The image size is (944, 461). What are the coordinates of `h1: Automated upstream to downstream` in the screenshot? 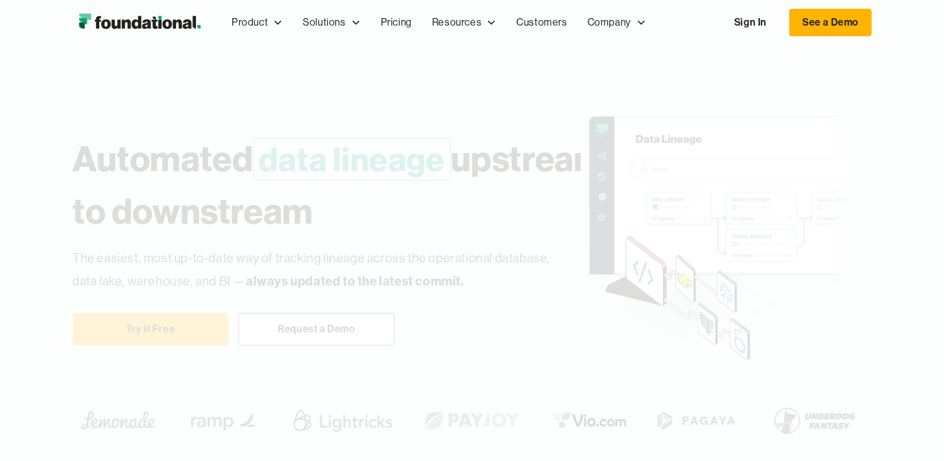 It's located at (338, 185).